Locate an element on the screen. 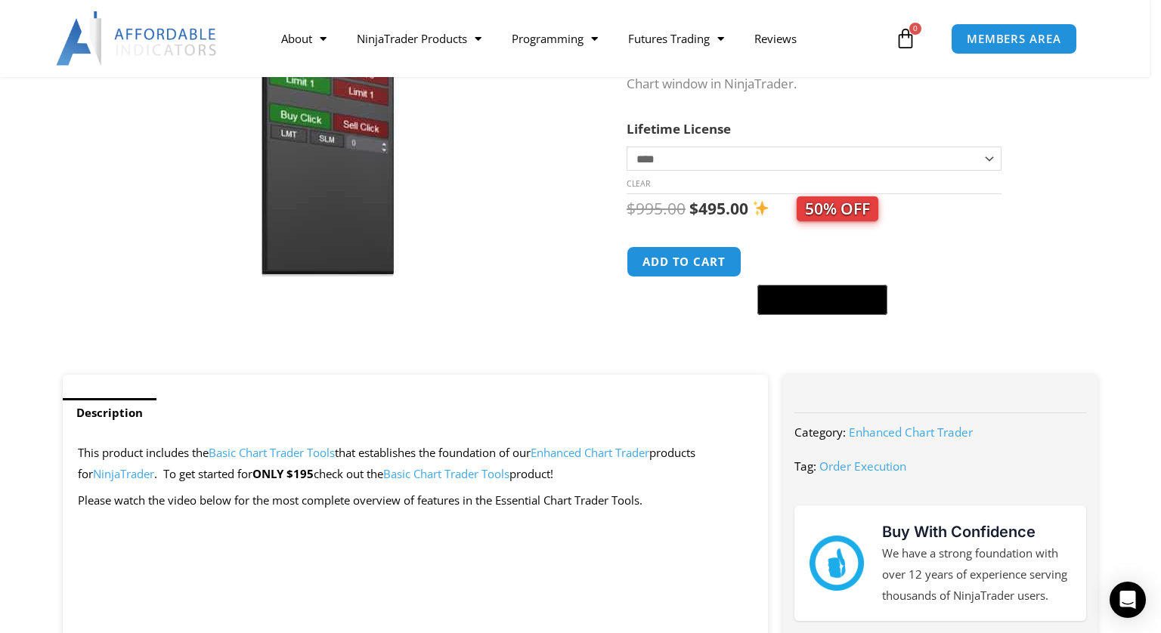  button: Add to cart is located at coordinates (684, 261).